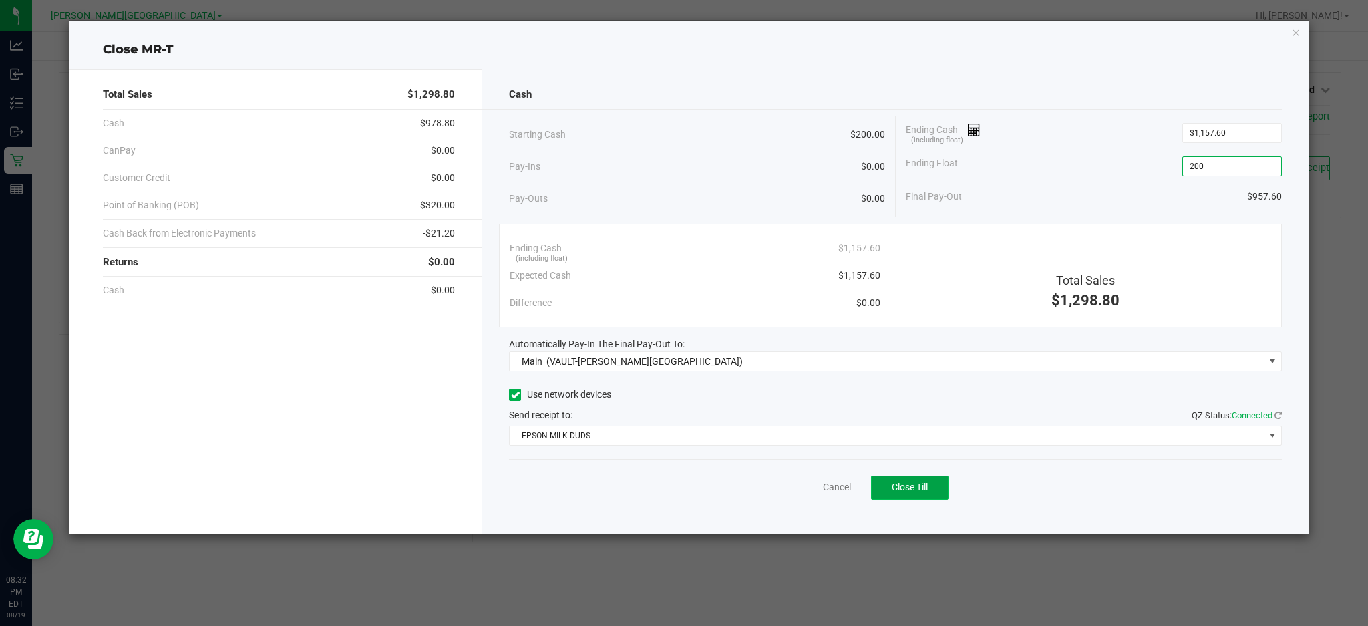 Image resolution: width=1368 pixels, height=626 pixels. I want to click on span: CanPay, so click(119, 150).